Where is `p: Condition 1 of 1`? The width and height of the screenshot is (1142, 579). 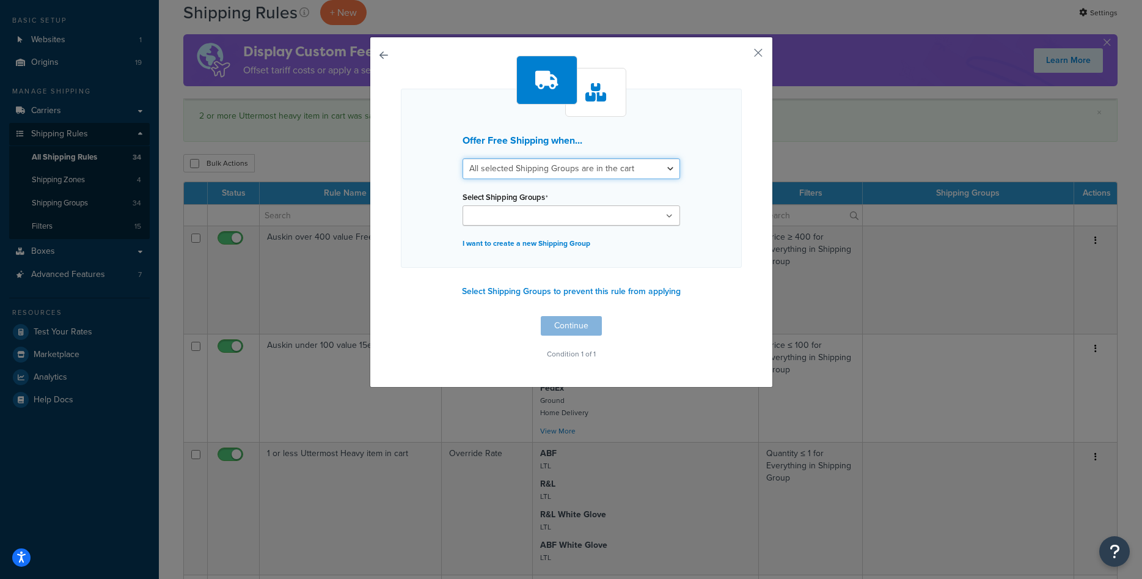 p: Condition 1 of 1 is located at coordinates (572, 354).